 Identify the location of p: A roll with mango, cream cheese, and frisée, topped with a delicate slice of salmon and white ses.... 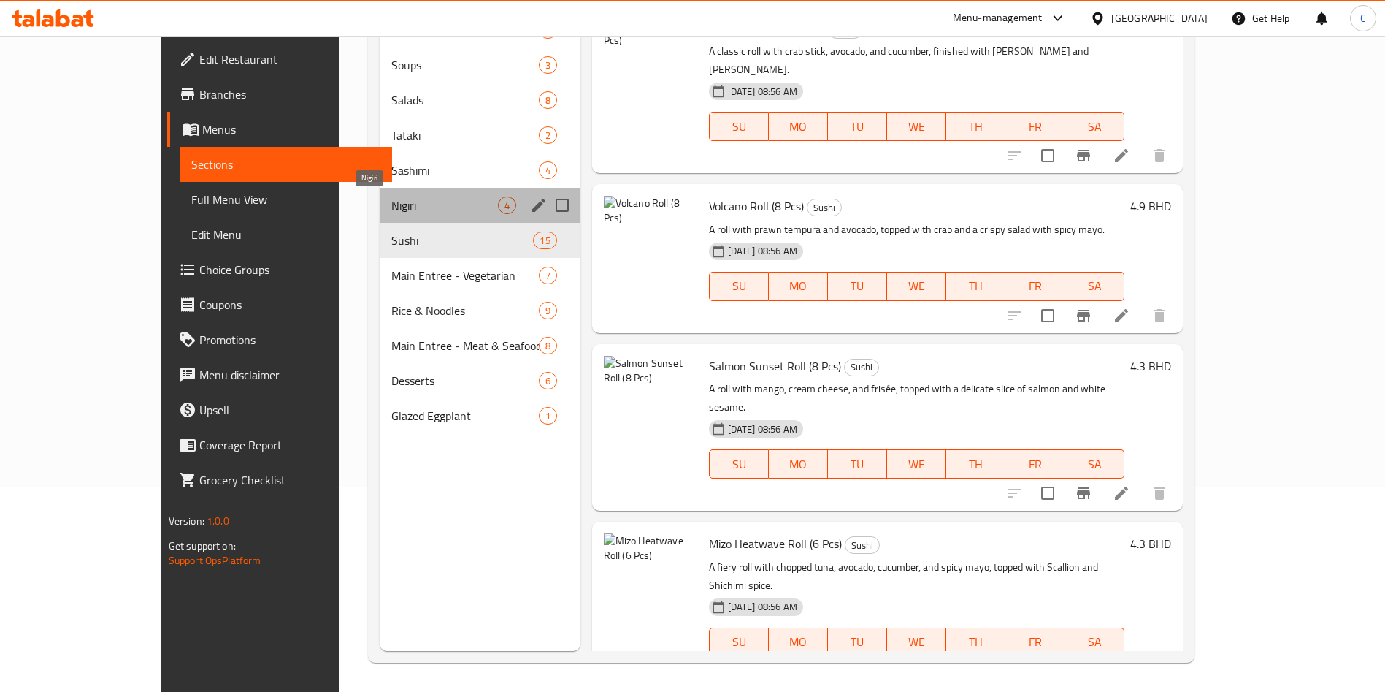
(916, 398).